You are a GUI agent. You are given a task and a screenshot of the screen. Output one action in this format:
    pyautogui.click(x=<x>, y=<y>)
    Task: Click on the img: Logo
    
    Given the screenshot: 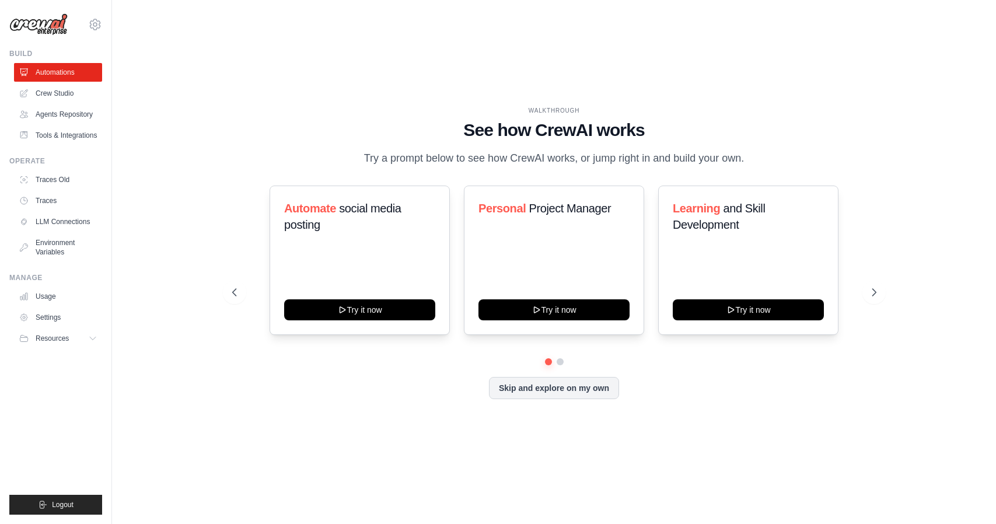 What is the action you would take?
    pyautogui.click(x=39, y=25)
    